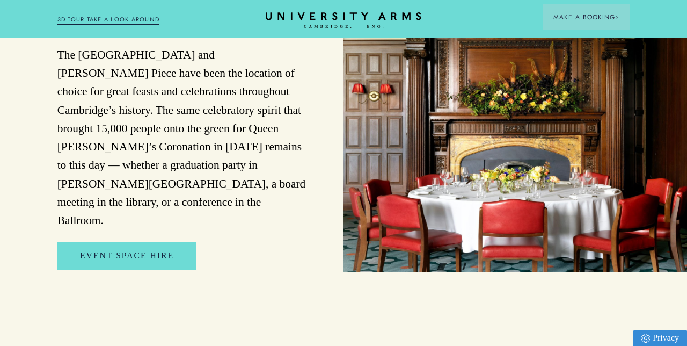 Image resolution: width=687 pixels, height=346 pixels. Describe the element at coordinates (586, 17) in the screenshot. I see `span: Make a Booking` at that location.